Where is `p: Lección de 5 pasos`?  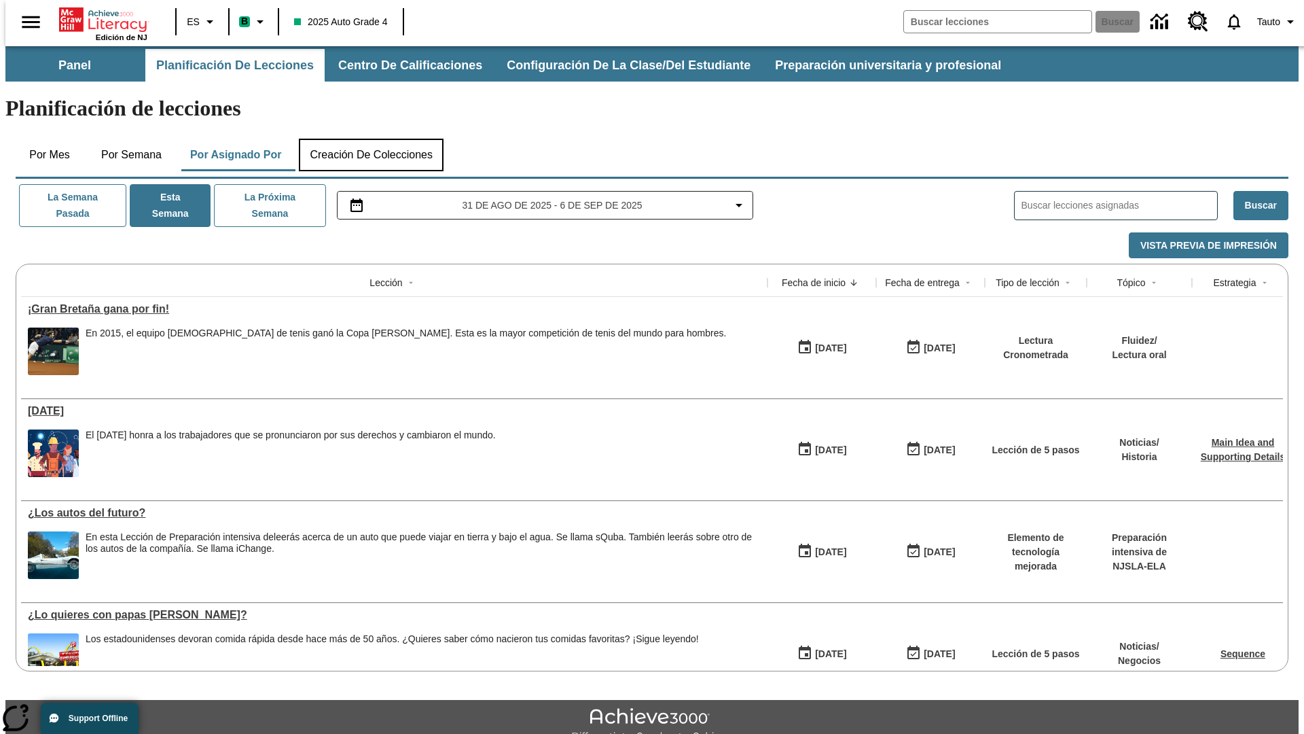 p: Lección de 5 pasos is located at coordinates (1035, 654).